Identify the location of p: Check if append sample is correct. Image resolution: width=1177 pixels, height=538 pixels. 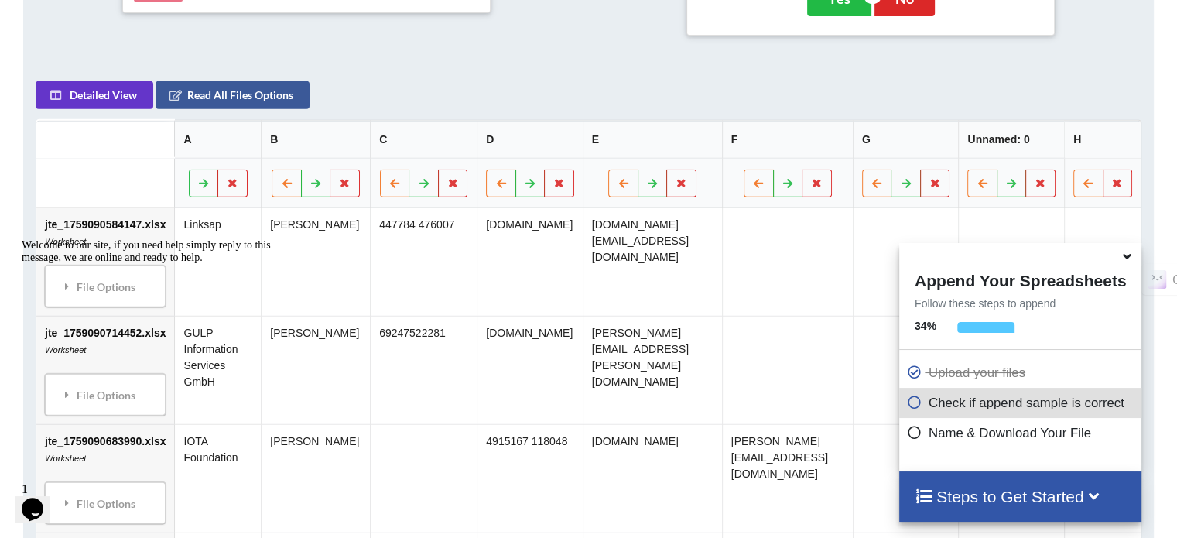
(1022, 402).